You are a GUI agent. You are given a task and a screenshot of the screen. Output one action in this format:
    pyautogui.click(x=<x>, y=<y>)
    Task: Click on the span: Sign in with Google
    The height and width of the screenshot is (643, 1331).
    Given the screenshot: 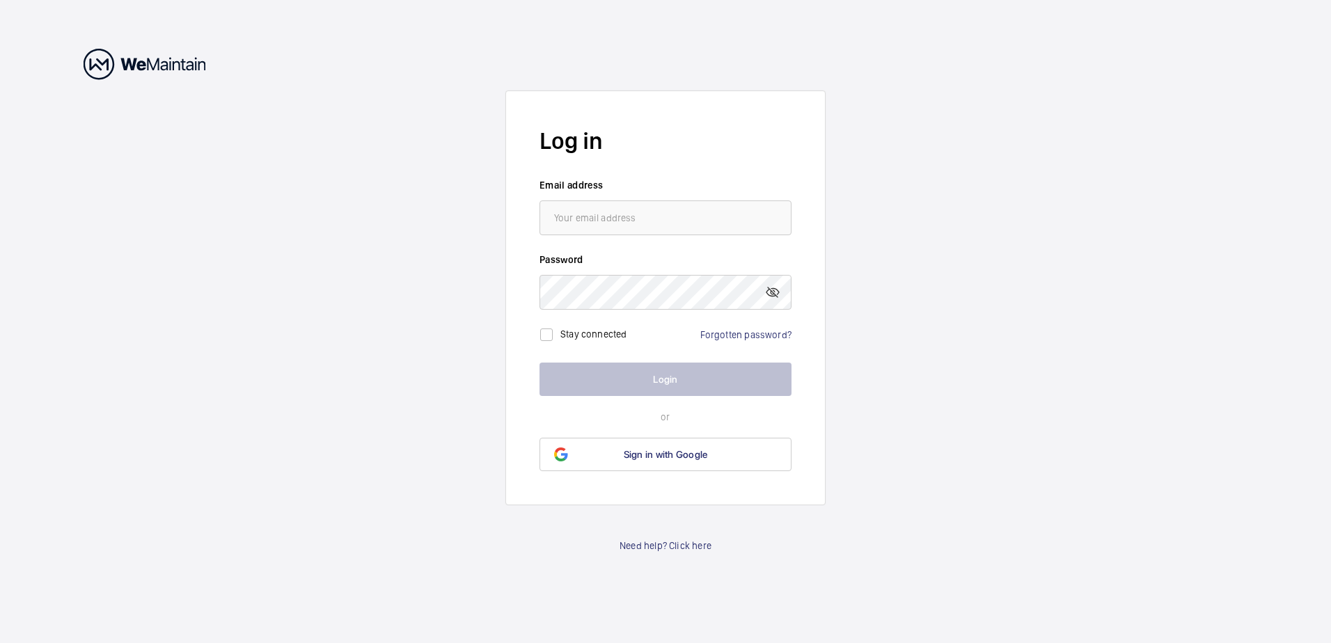 What is the action you would take?
    pyautogui.click(x=665, y=454)
    